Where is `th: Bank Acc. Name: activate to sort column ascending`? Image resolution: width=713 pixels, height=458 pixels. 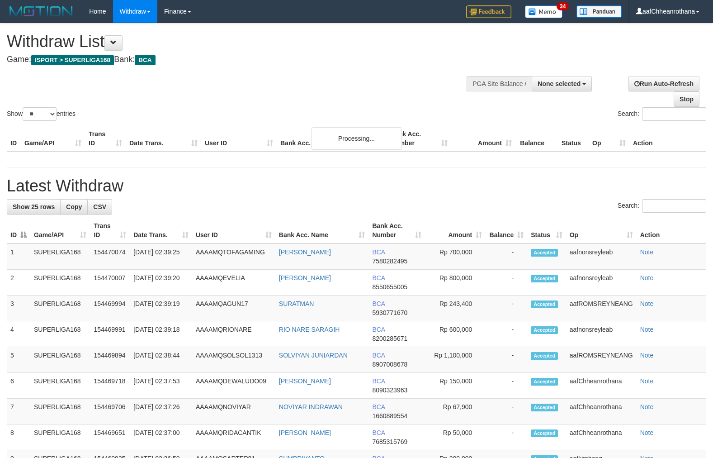 th: Bank Acc. Name: activate to sort column ascending is located at coordinates (322, 230).